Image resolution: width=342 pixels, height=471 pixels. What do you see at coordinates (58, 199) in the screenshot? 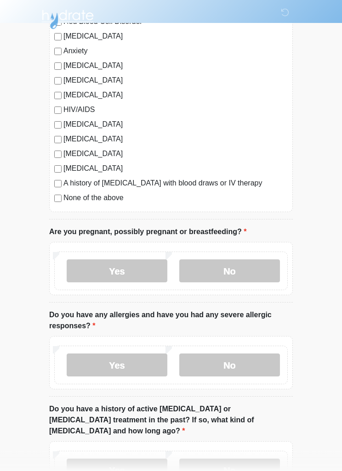
I see `input: None of the above` at bounding box center [58, 199].